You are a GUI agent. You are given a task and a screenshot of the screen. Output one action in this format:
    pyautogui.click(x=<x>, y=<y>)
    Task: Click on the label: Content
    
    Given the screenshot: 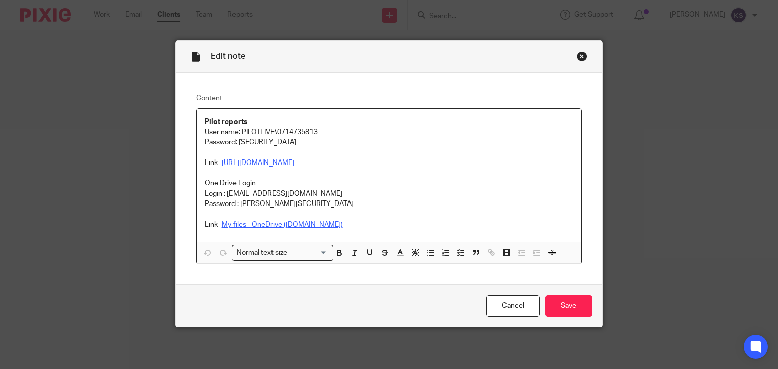 What is the action you would take?
    pyautogui.click(x=389, y=98)
    